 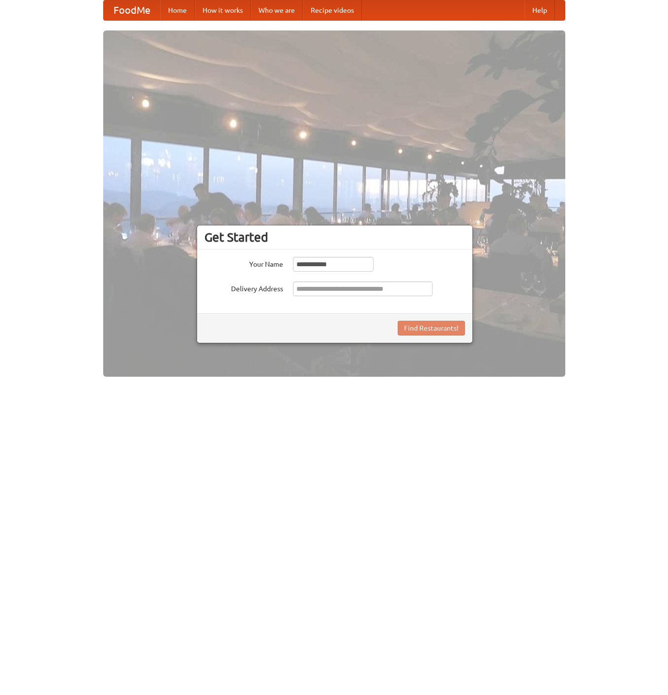 I want to click on h3: Get Started, so click(x=335, y=237).